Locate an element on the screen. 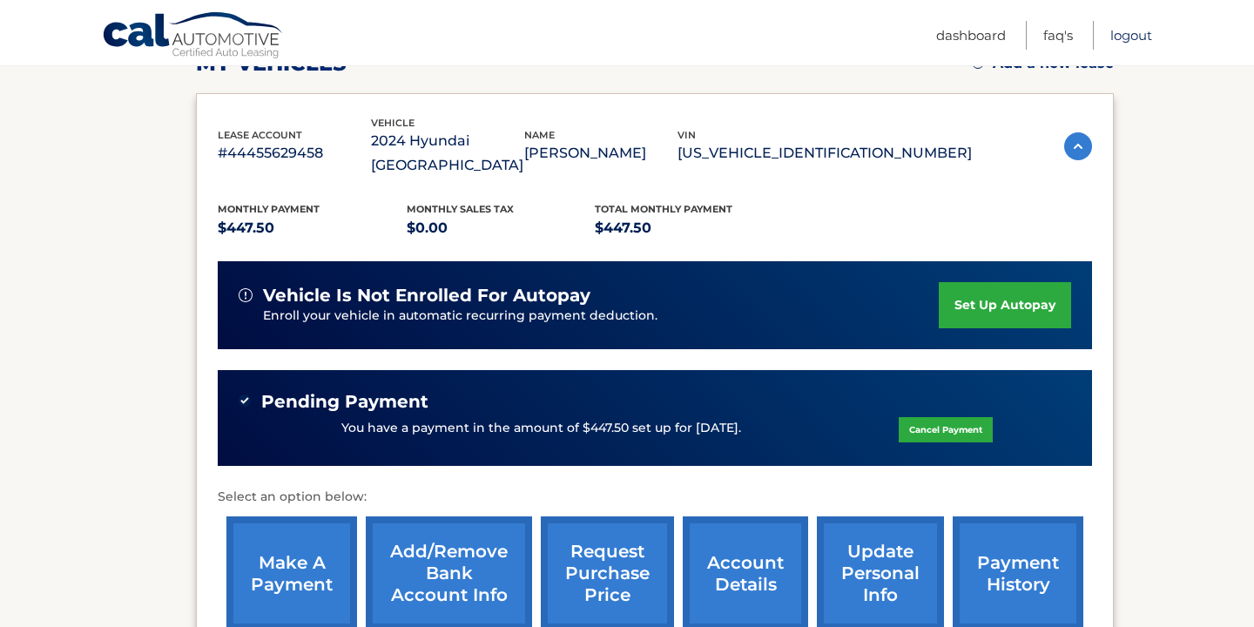 The height and width of the screenshot is (627, 1254). a: FAQ's is located at coordinates (1058, 35).